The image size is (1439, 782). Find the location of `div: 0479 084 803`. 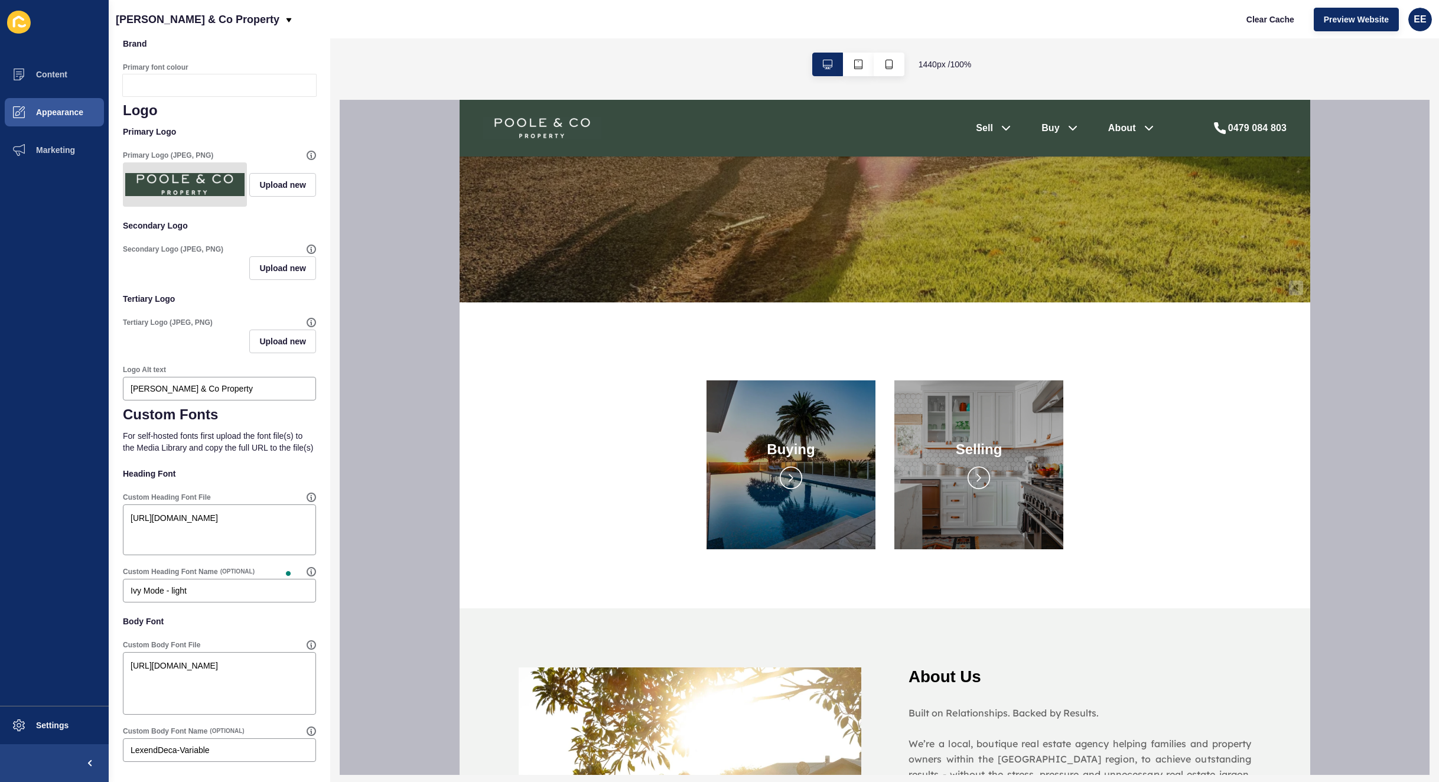

div: 0479 084 803 is located at coordinates (798, 28).